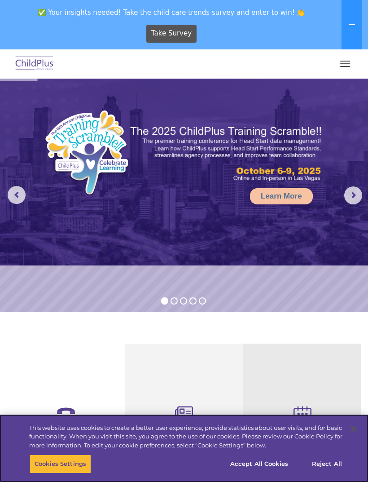 This screenshot has height=482, width=368. Describe the element at coordinates (259, 464) in the screenshot. I see `button: Accept All Cookies` at that location.